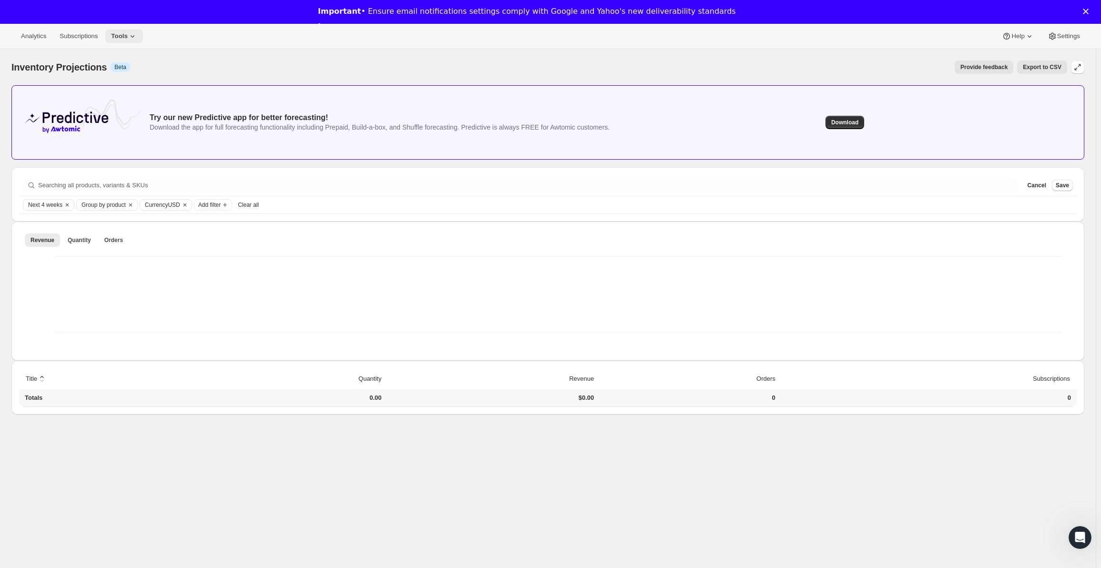 This screenshot has width=1101, height=568. Describe the element at coordinates (113, 240) in the screenshot. I see `span: Orders` at that location.